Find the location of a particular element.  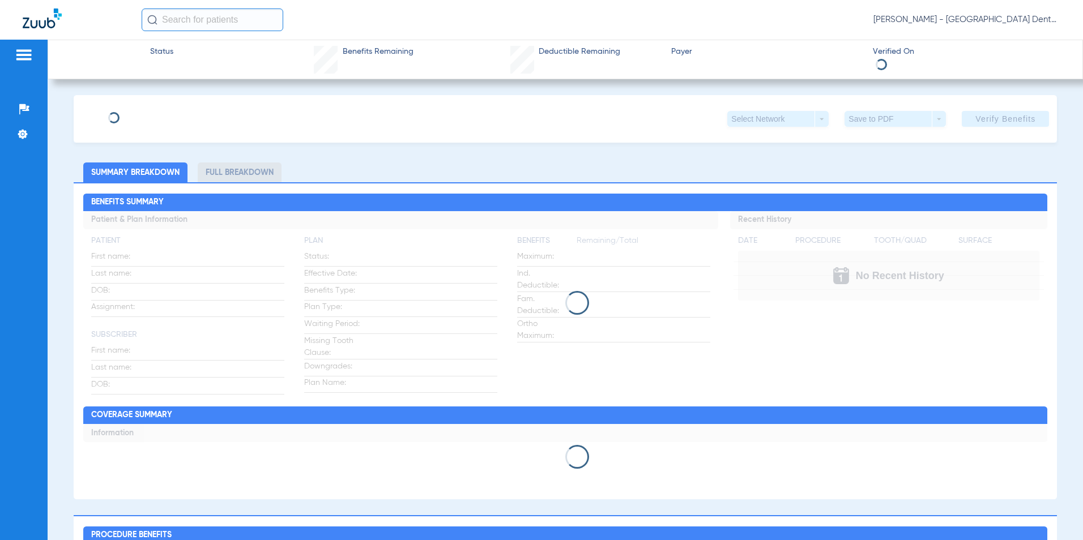

h2: Benefits Summary is located at coordinates (565, 203).